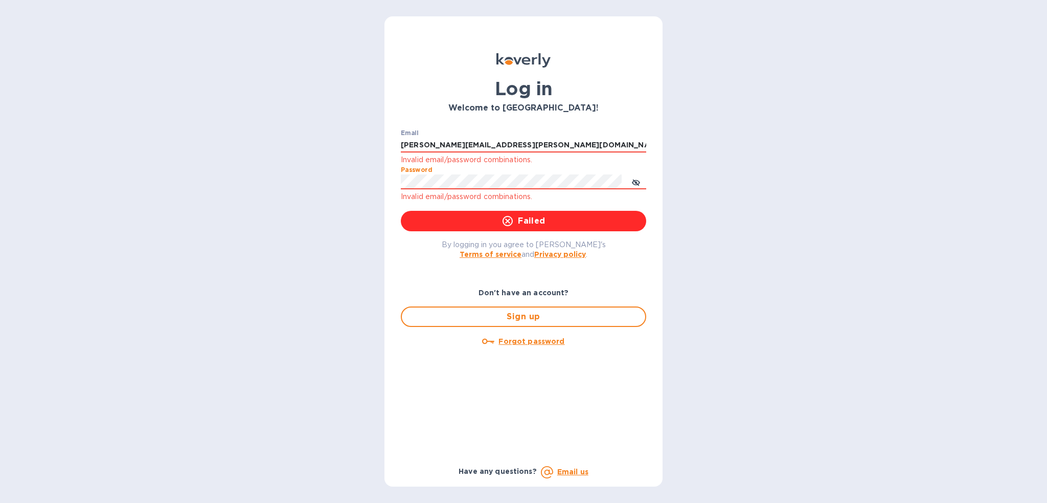  What do you see at coordinates (573, 471) in the screenshot?
I see `a: Email us` at bounding box center [573, 471].